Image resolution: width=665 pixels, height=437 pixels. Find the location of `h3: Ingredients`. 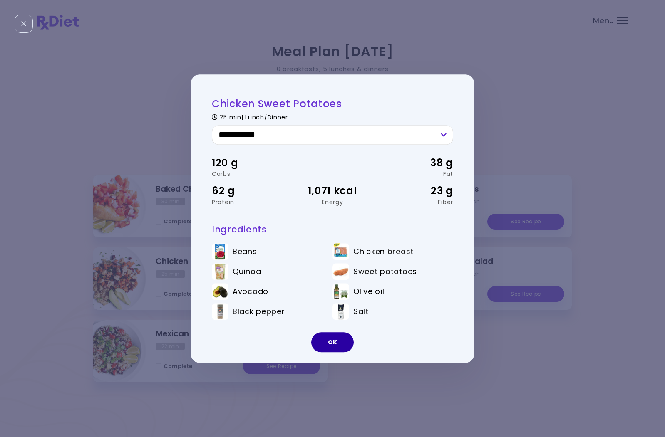

h3: Ingredients is located at coordinates (332, 229).